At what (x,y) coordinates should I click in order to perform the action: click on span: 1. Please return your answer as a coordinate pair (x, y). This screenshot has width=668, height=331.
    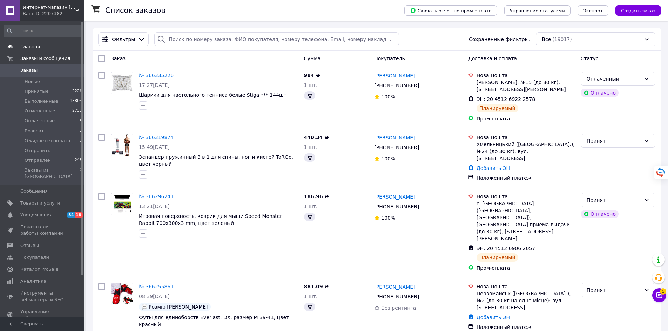
    Looking at the image, I should click on (81, 151).